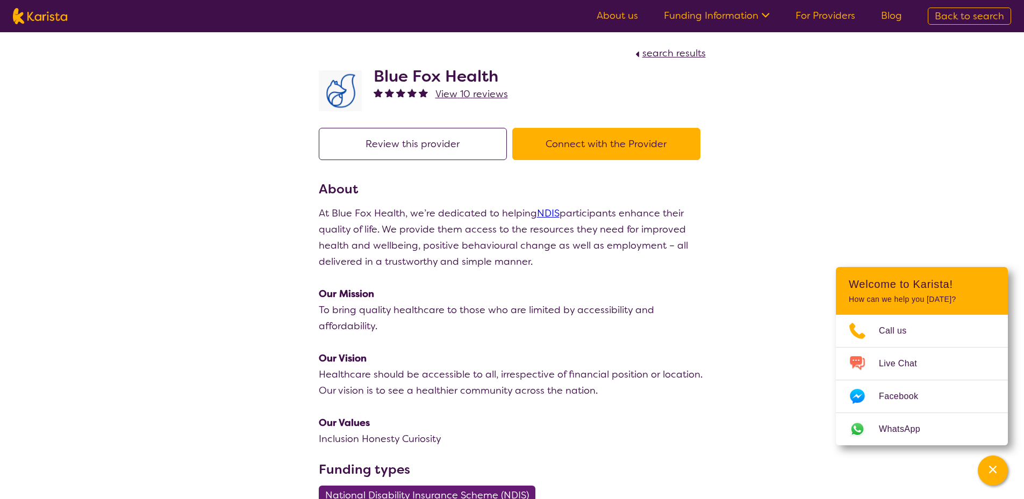  What do you see at coordinates (416, 144) in the screenshot?
I see `a: Review this provider` at bounding box center [416, 144].